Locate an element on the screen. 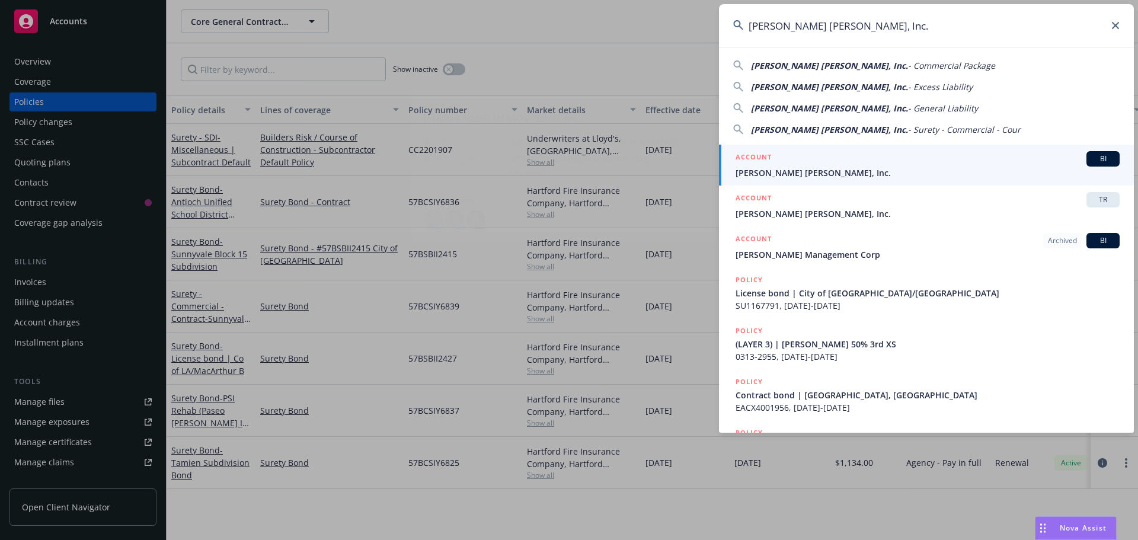 The height and width of the screenshot is (540, 1138). span: TR is located at coordinates (1103, 200).